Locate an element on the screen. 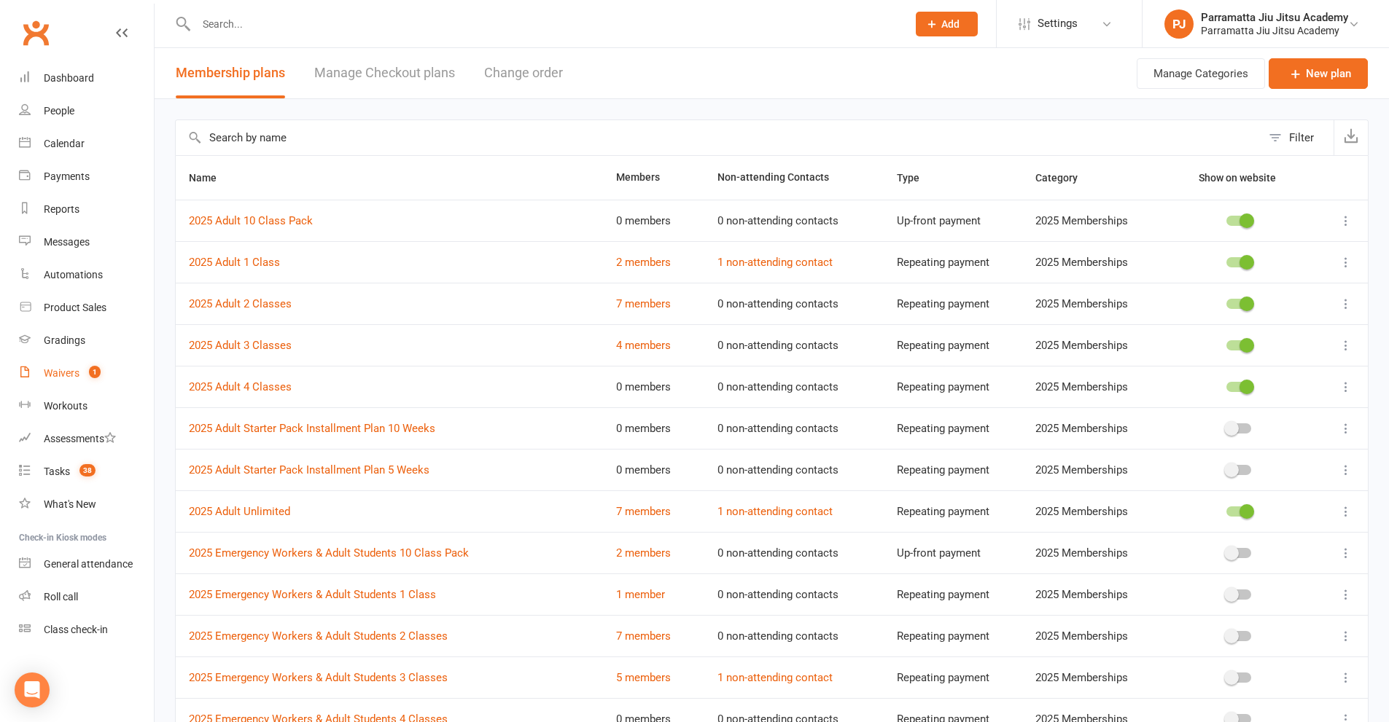  div: Payments is located at coordinates (66, 176).